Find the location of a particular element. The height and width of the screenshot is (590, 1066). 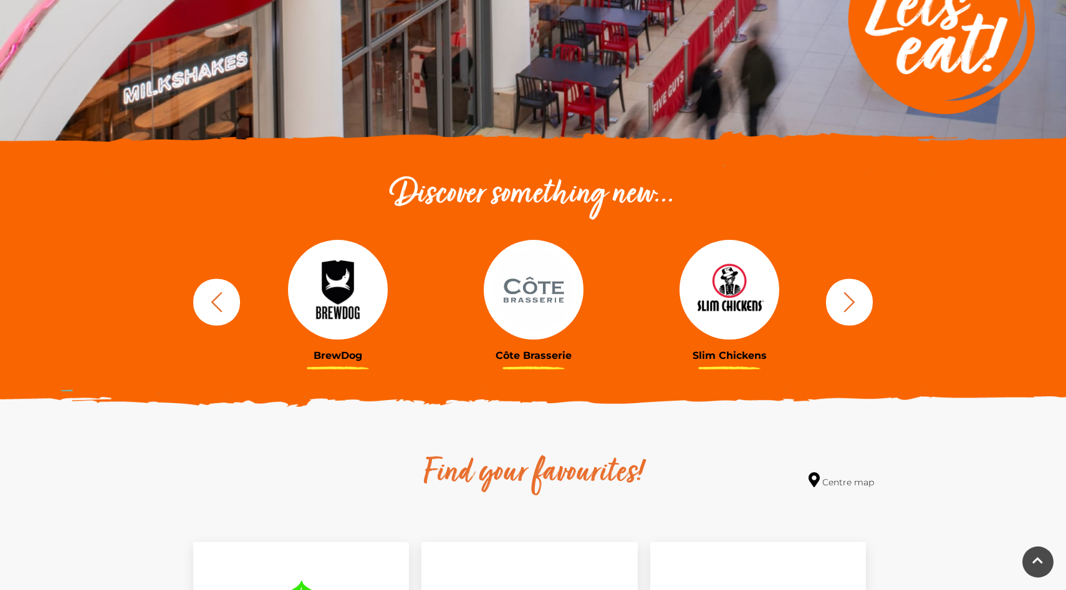

h3: Slim Chickens is located at coordinates (729, 355).